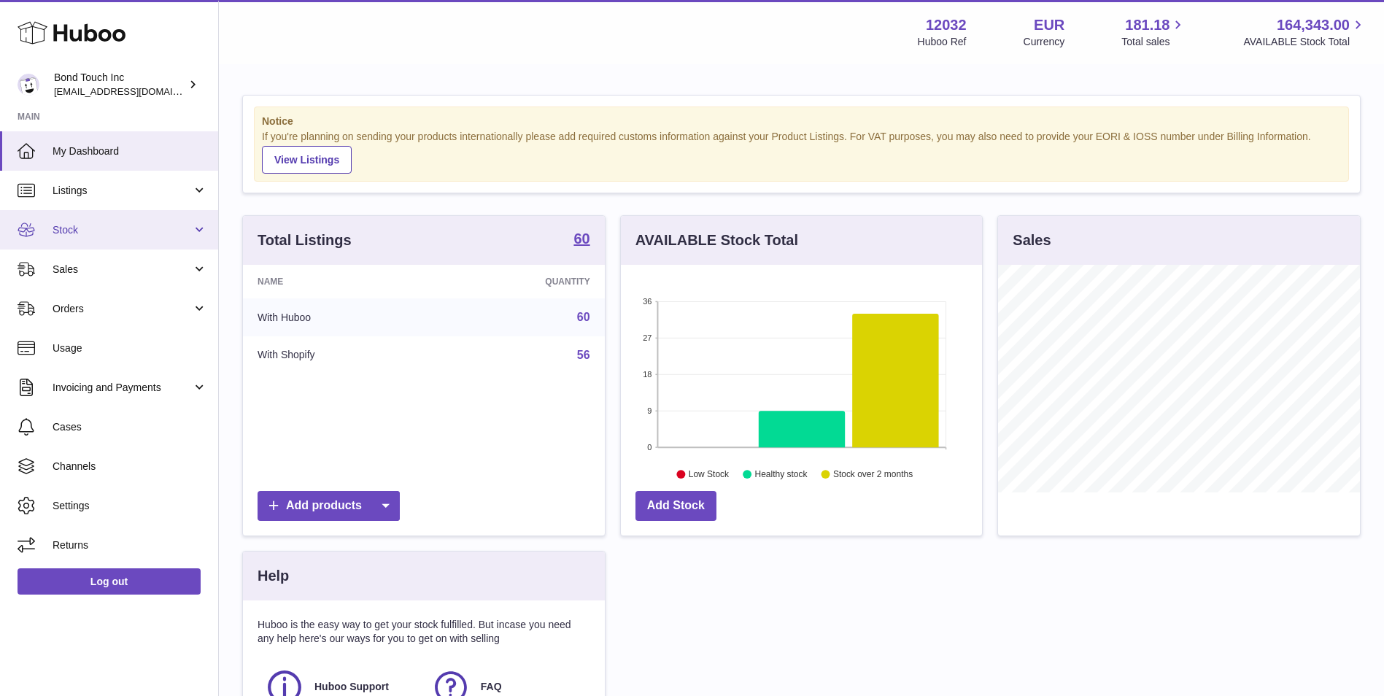 This screenshot has height=696, width=1384. Describe the element at coordinates (521, 282) in the screenshot. I see `th: Quantity` at that location.